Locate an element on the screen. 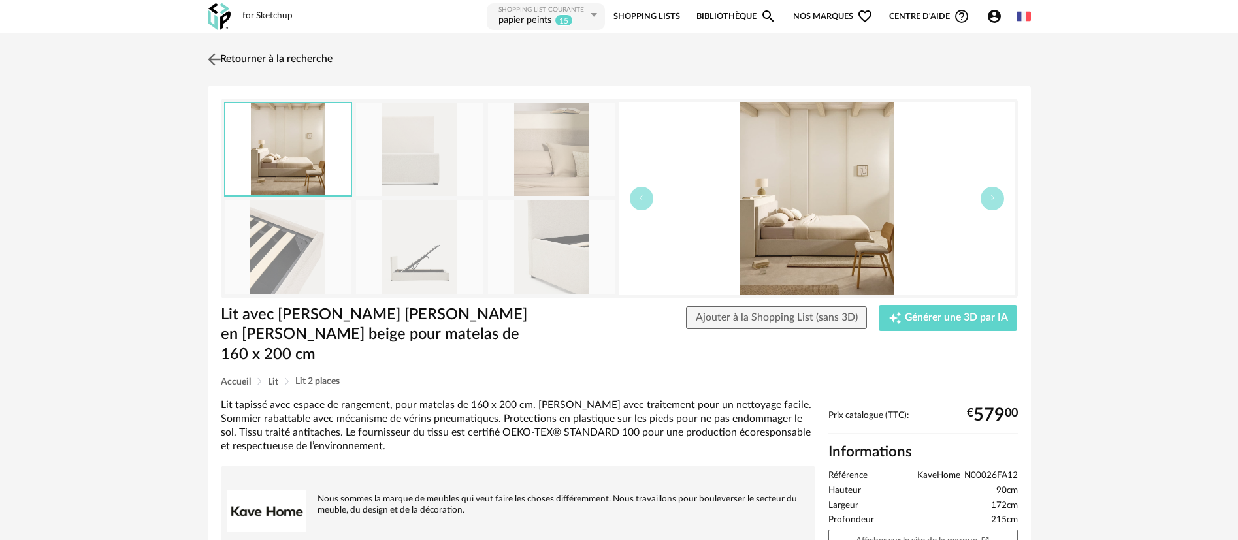 The height and width of the screenshot is (540, 1238). a: Shopping Lists is located at coordinates (647, 16).